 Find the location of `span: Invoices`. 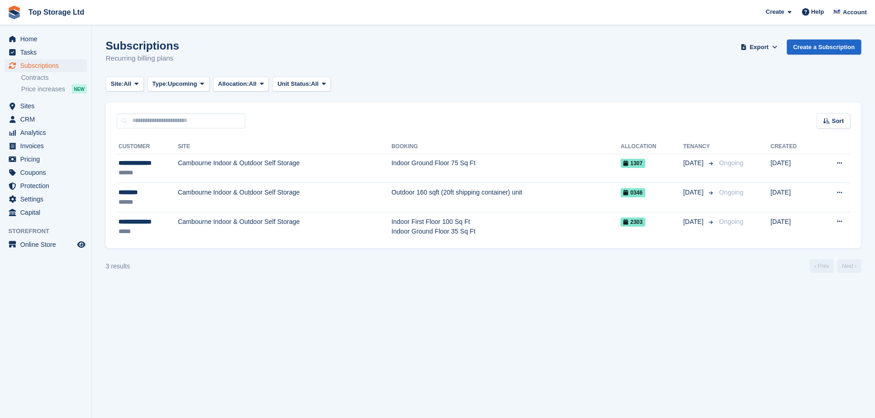

span: Invoices is located at coordinates (48, 146).